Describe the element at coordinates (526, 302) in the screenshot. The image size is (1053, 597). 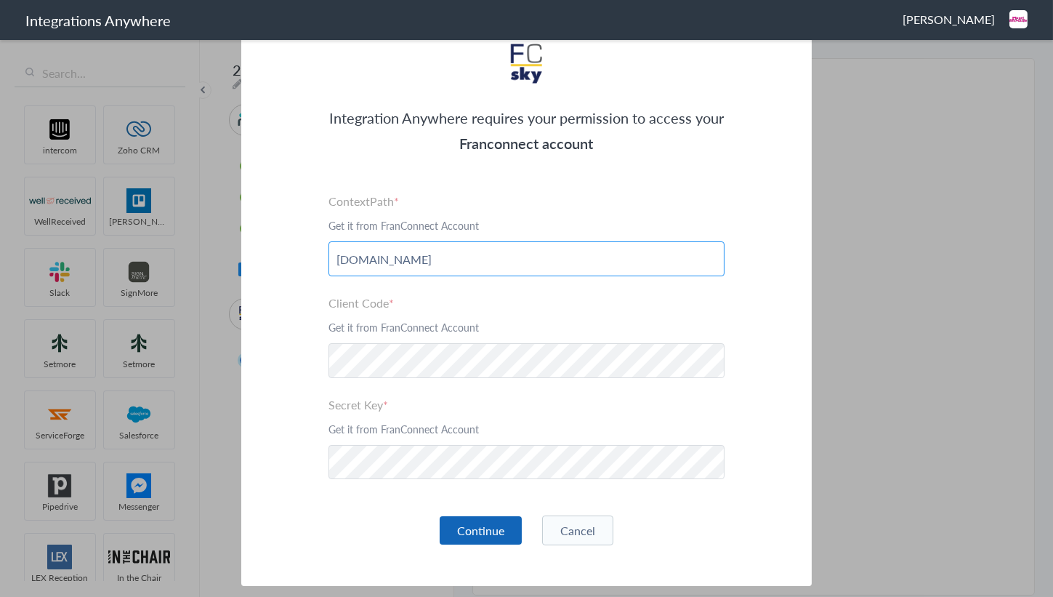
I see `label: Client Code` at that location.